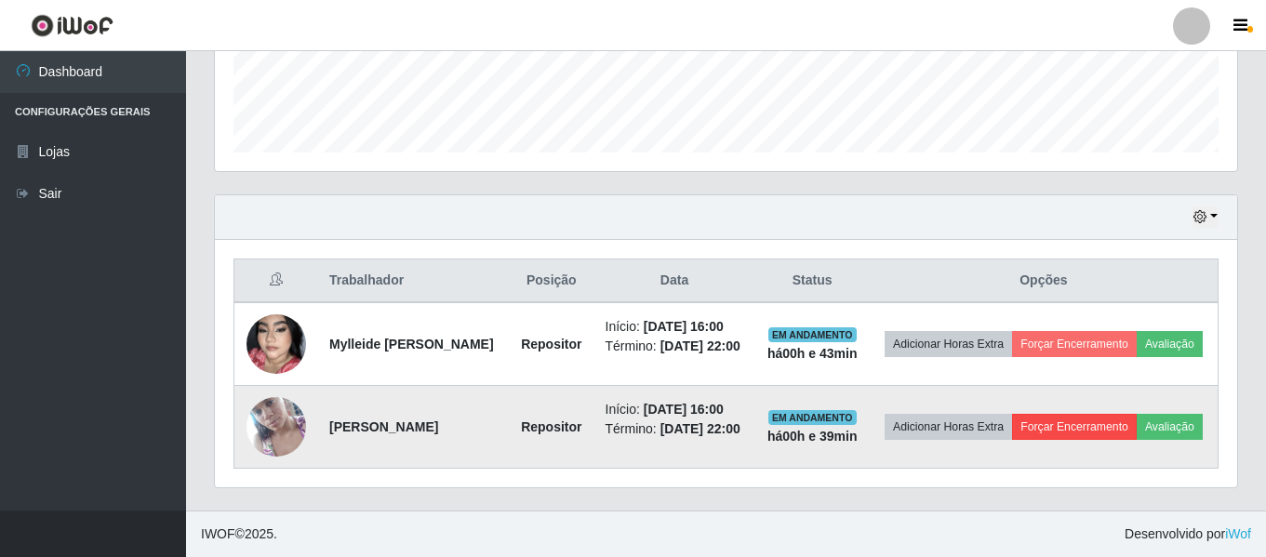  What do you see at coordinates (812, 281) in the screenshot?
I see `th: Status` at bounding box center [812, 281].